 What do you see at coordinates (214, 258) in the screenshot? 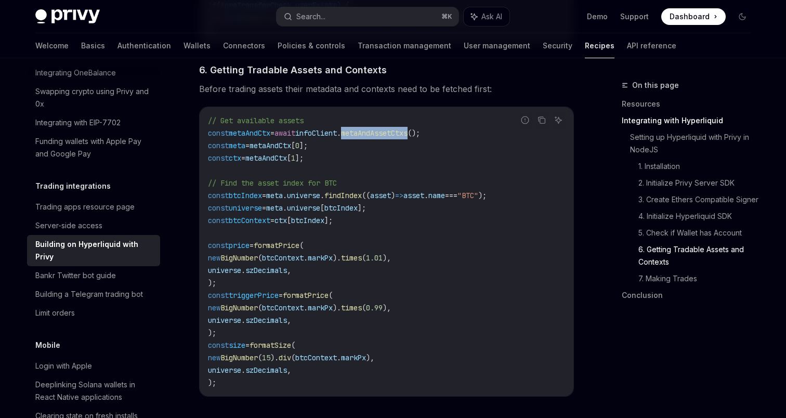
I see `span: new` at bounding box center [214, 258].